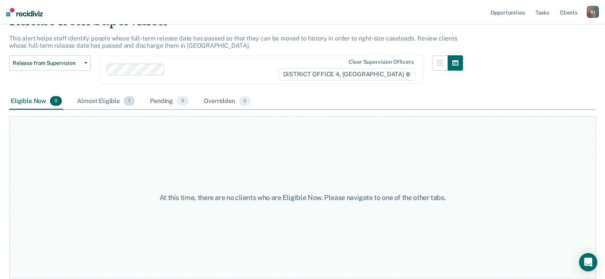  What do you see at coordinates (50, 63) in the screenshot?
I see `button: Release from Supervision` at bounding box center [50, 63].